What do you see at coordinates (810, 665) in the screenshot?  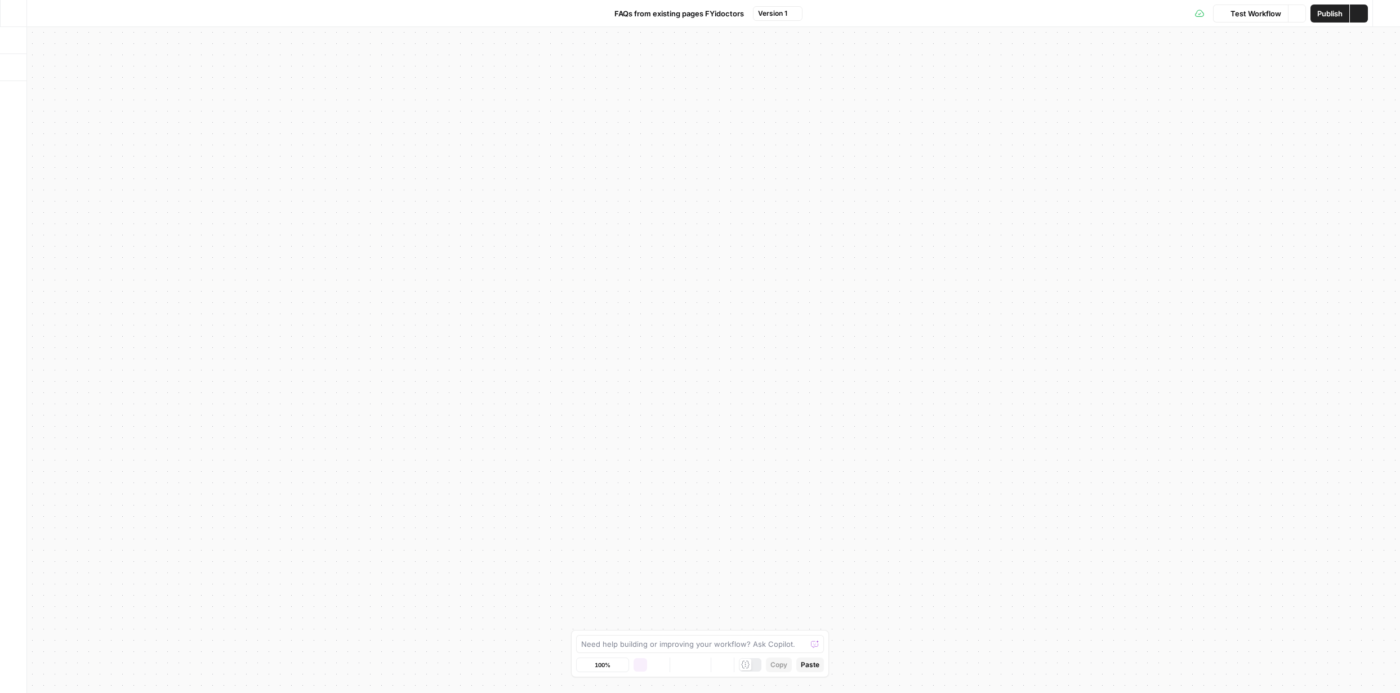 I see `button: Paste` at bounding box center [810, 665].